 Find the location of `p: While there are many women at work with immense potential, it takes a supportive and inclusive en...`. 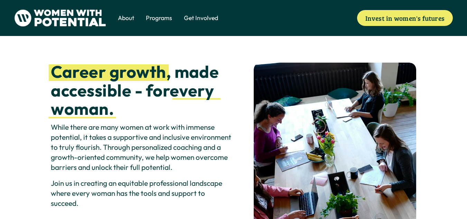

p: While there are many women at work with immense potential, it takes a supportive and inclusive en... is located at coordinates (141, 147).